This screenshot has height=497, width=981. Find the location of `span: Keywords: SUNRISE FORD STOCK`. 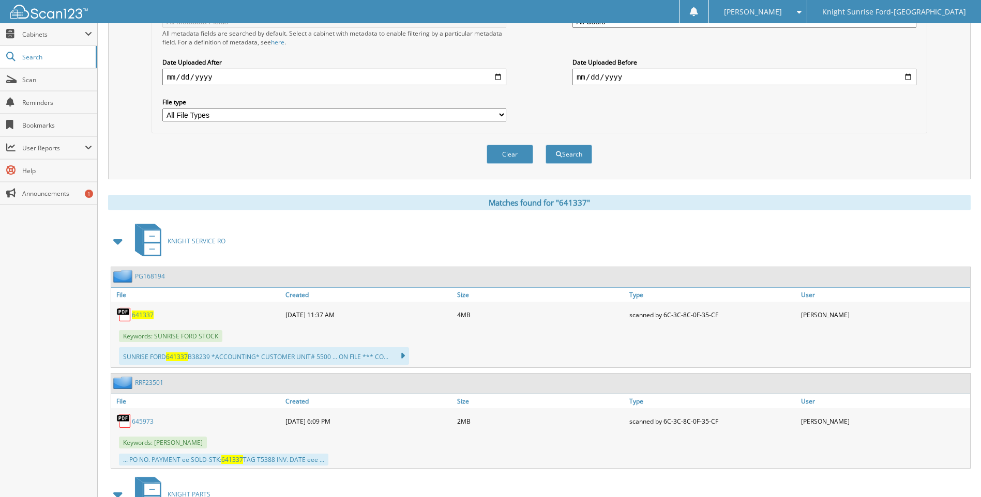

span: Keywords: SUNRISE FORD STOCK is located at coordinates (171, 336).